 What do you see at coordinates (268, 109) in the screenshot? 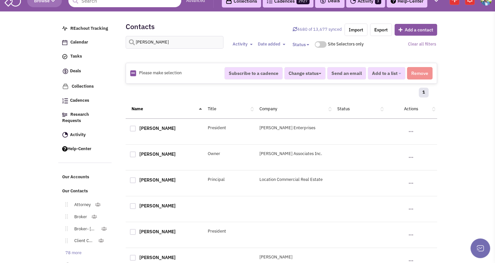
I see `a: Company` at bounding box center [268, 109].